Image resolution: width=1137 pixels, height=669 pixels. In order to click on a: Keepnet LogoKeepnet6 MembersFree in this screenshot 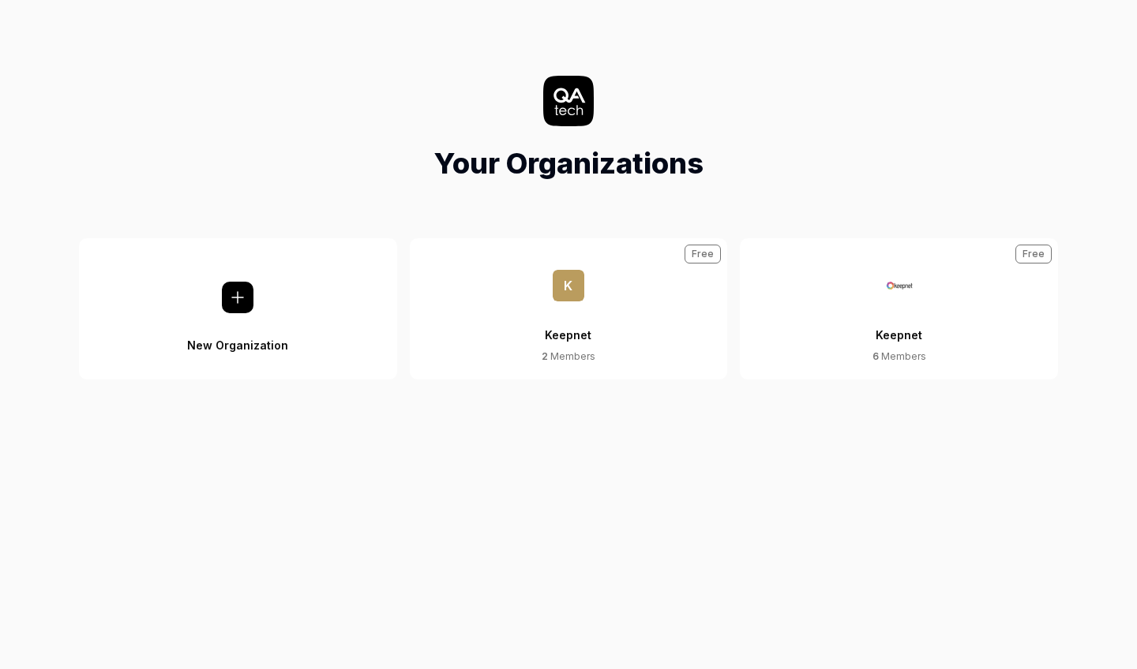, I will do `click(898, 309)`.